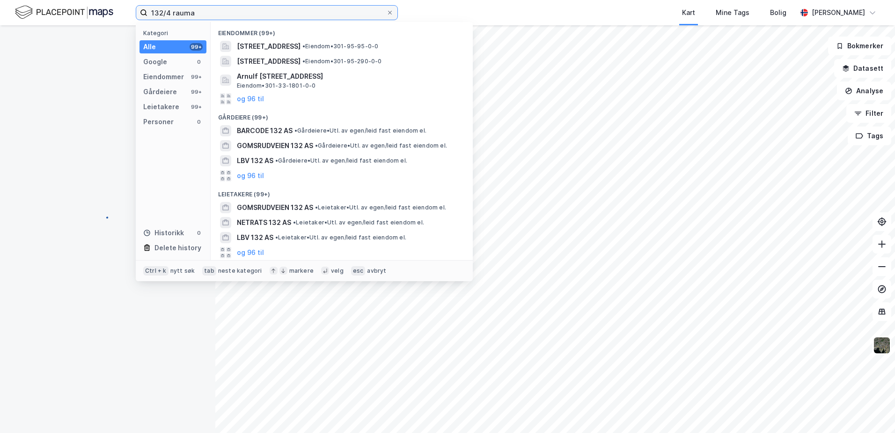  Describe the element at coordinates (860, 46) in the screenshot. I see `button: Bokmerker` at that location.